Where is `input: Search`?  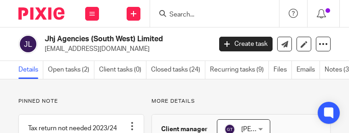 input: Search is located at coordinates (210, 15).